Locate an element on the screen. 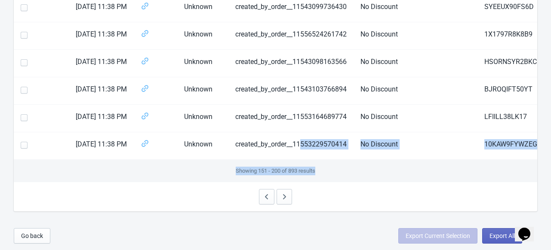 This screenshot has width=551, height=250. td: HSORNSYR2BKC is located at coordinates (511, 64).